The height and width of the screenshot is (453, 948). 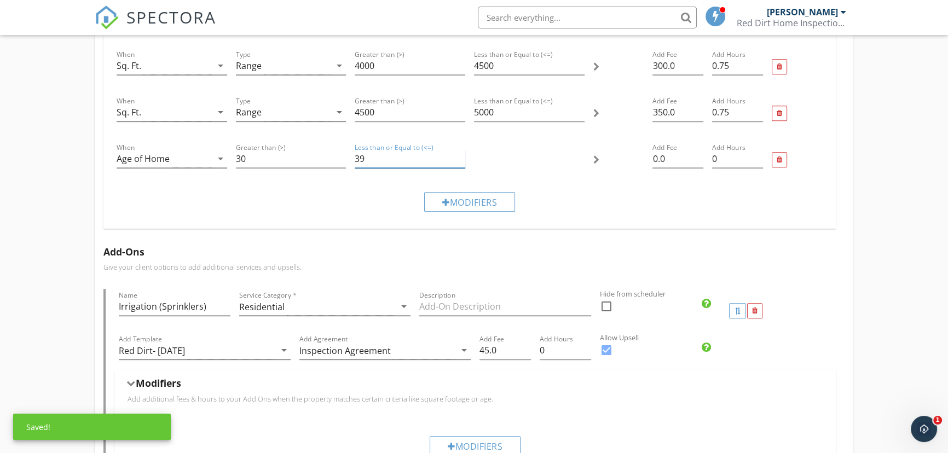 What do you see at coordinates (505, 307) in the screenshot?
I see `input: Description` at bounding box center [505, 307].